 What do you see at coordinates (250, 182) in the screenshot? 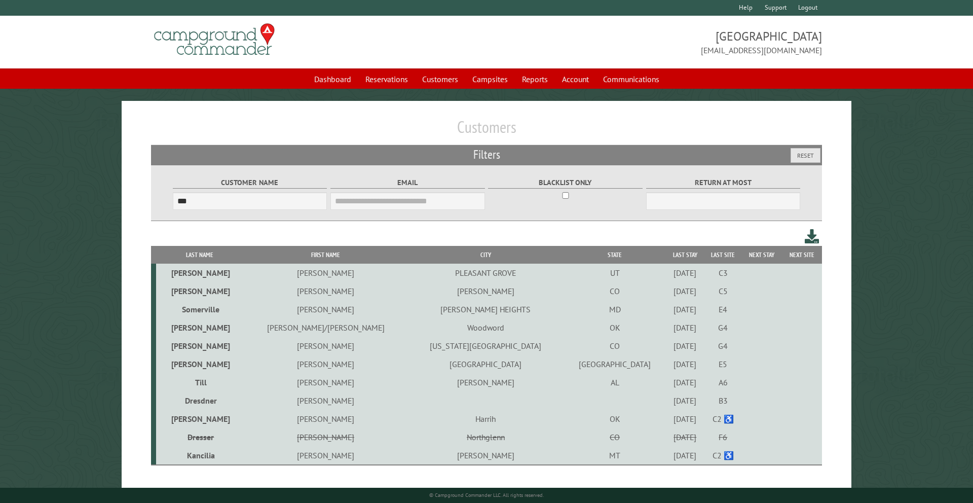
I see `label: Customer Name` at bounding box center [250, 182].